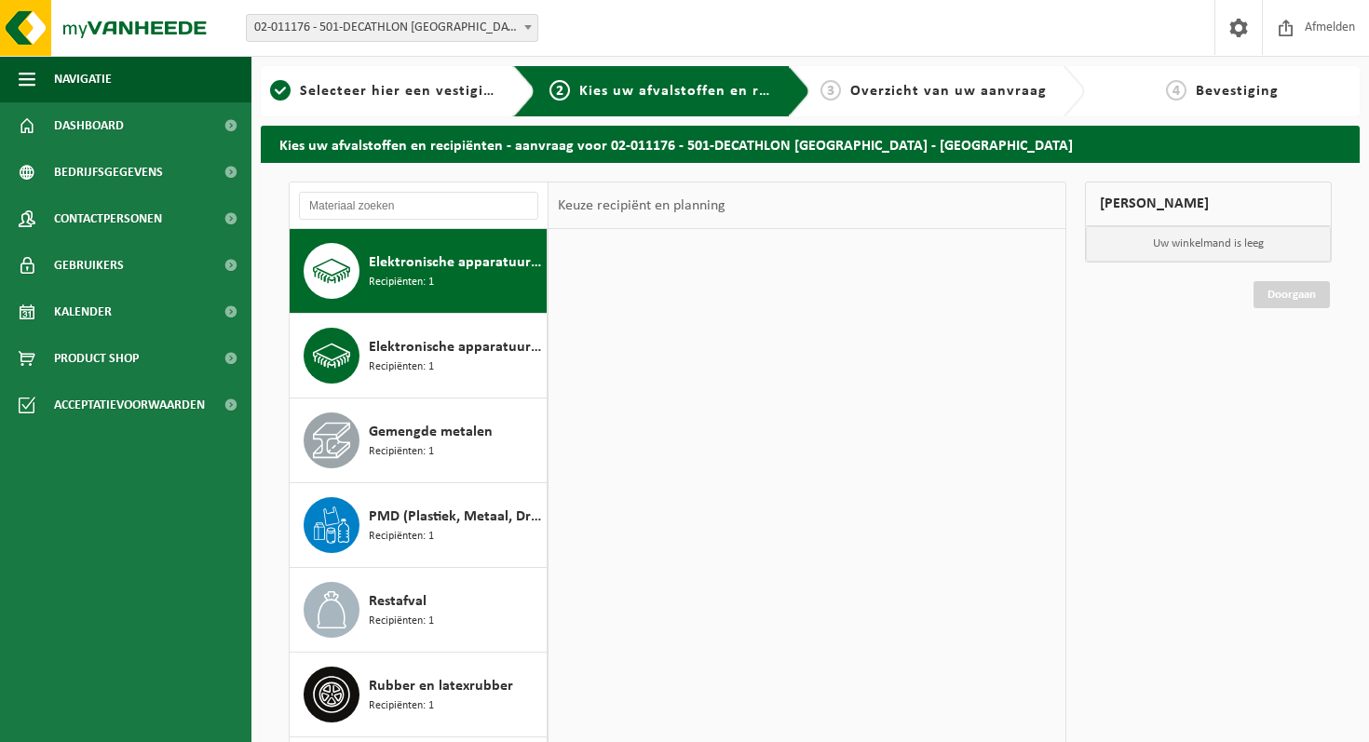 This screenshot has height=742, width=1369. What do you see at coordinates (392, 28) in the screenshot?
I see `span: 02-011176 - 501-DECATHLON BRUGGE - BRUGGE` at bounding box center [392, 28].